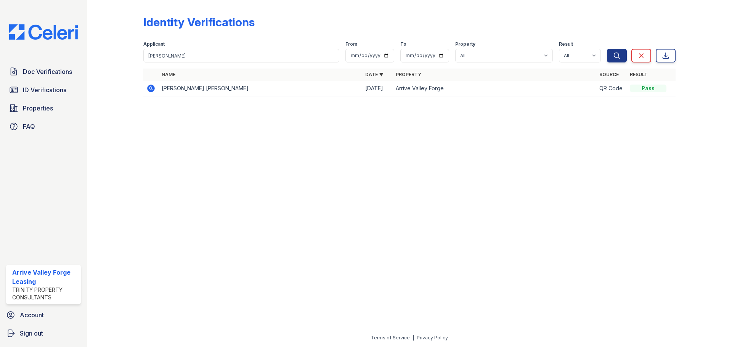 The image size is (732, 347). Describe the element at coordinates (43, 333) in the screenshot. I see `button: Sign out` at that location.